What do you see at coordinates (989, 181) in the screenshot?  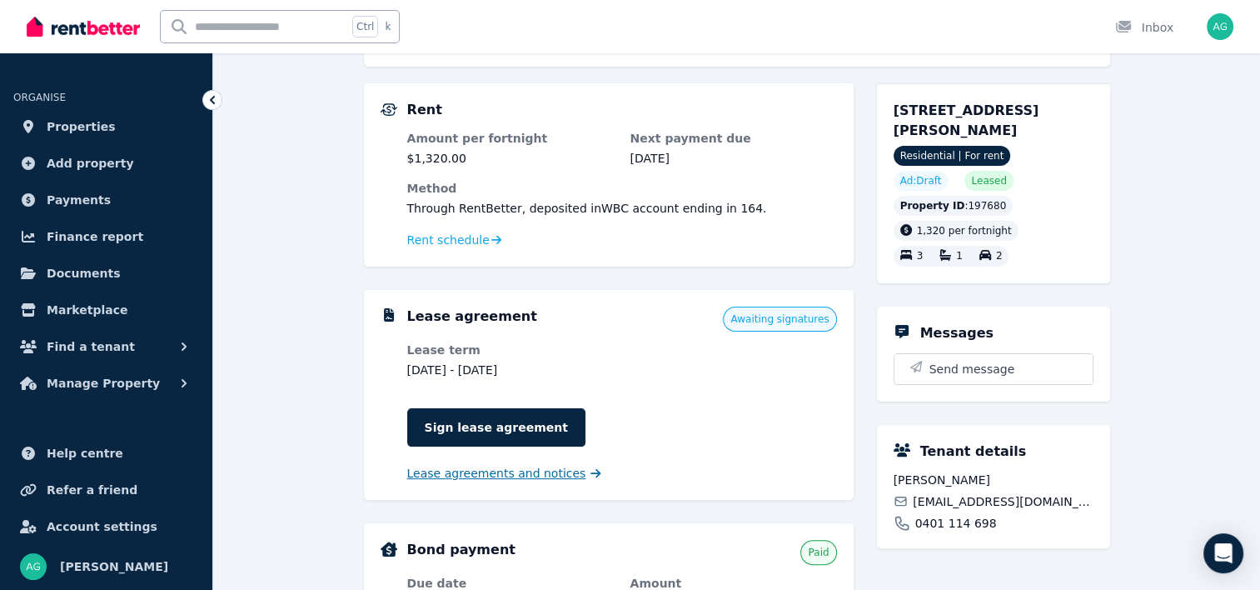 I see `span: Leased` at bounding box center [989, 181].